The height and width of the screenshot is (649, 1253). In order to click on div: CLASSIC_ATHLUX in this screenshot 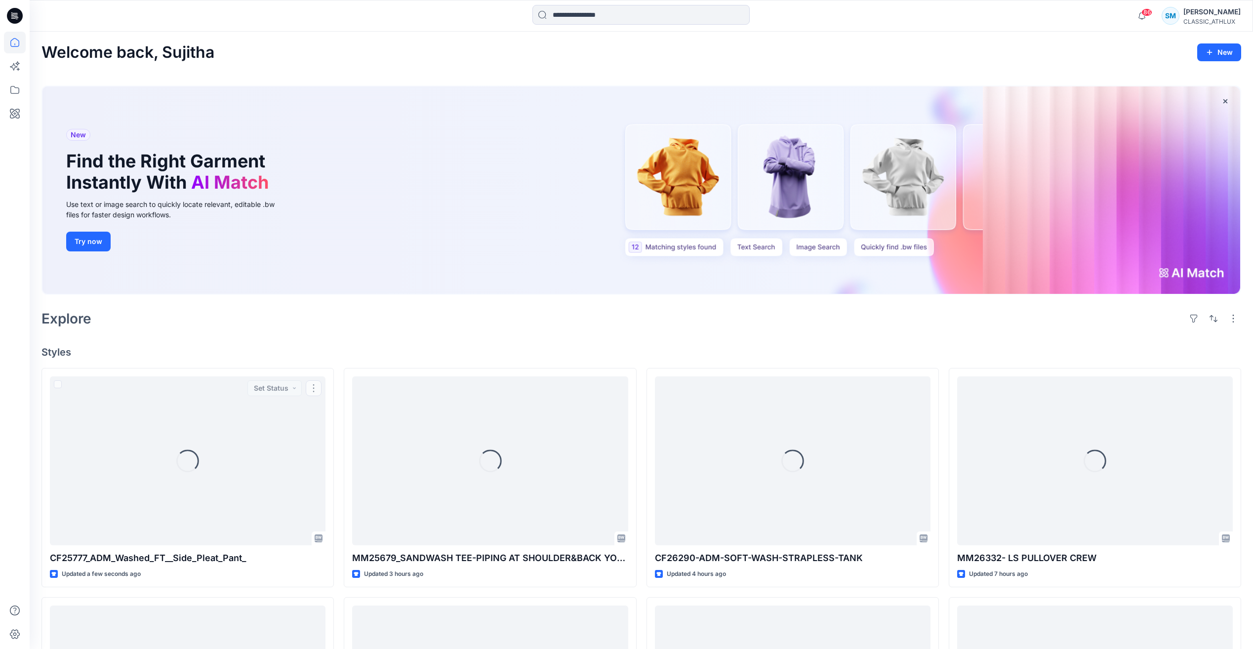, I will do `click(1212, 21)`.